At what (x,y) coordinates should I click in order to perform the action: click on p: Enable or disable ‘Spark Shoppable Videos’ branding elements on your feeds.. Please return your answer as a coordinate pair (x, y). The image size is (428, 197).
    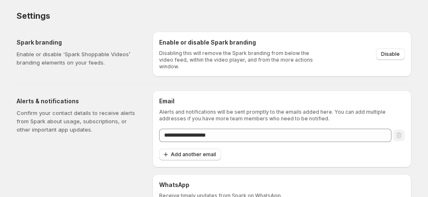
    Looking at the image, I should click on (78, 58).